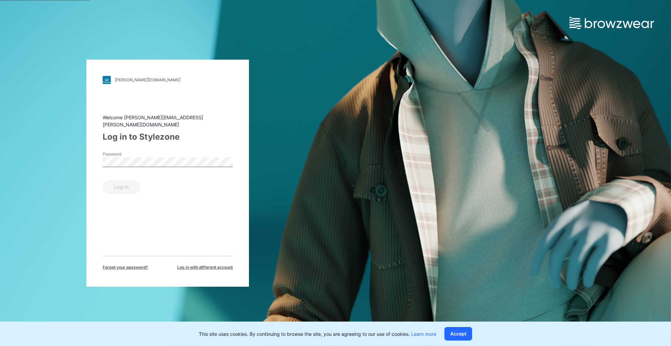 Image resolution: width=671 pixels, height=346 pixels. Describe the element at coordinates (125, 267) in the screenshot. I see `span: Forget your password?` at that location.